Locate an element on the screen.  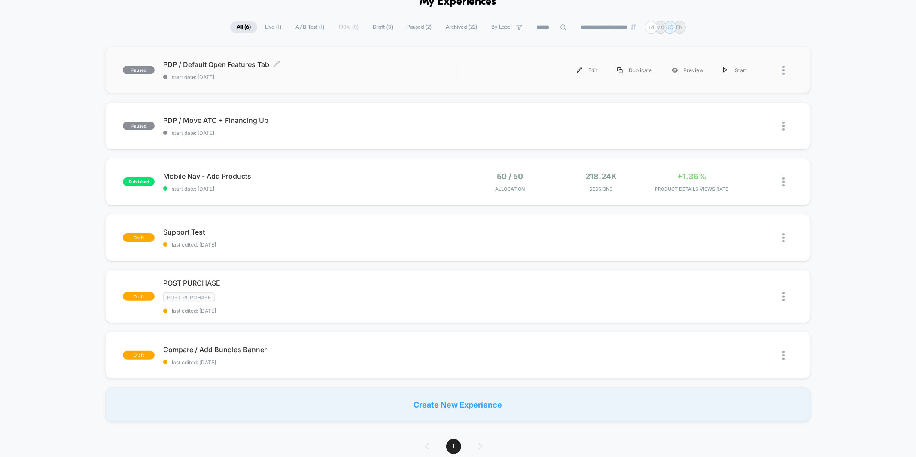
span: POST PURCHASE is located at coordinates (310, 283).